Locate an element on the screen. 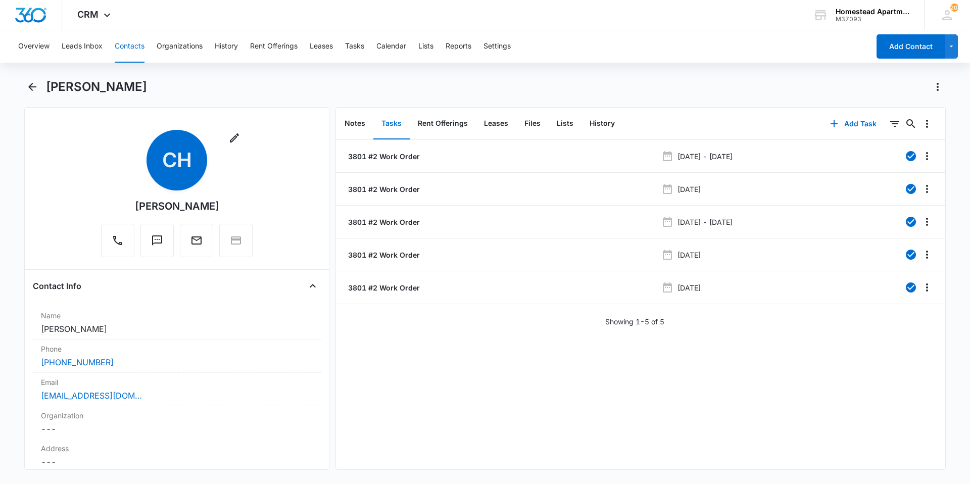 This screenshot has width=970, height=484. button: Back is located at coordinates (32, 87).